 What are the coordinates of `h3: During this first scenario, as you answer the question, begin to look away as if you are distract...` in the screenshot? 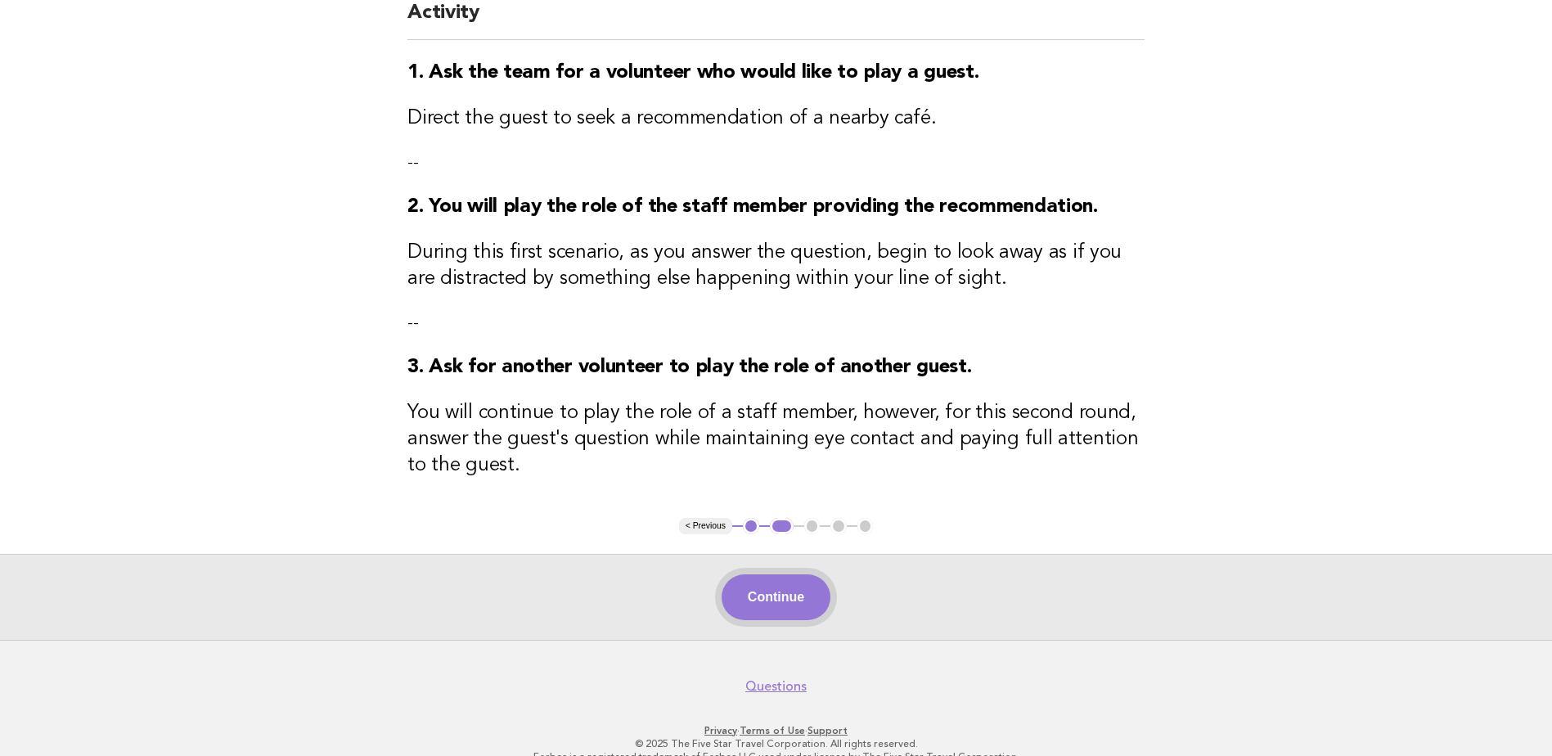 It's located at (775, 266).